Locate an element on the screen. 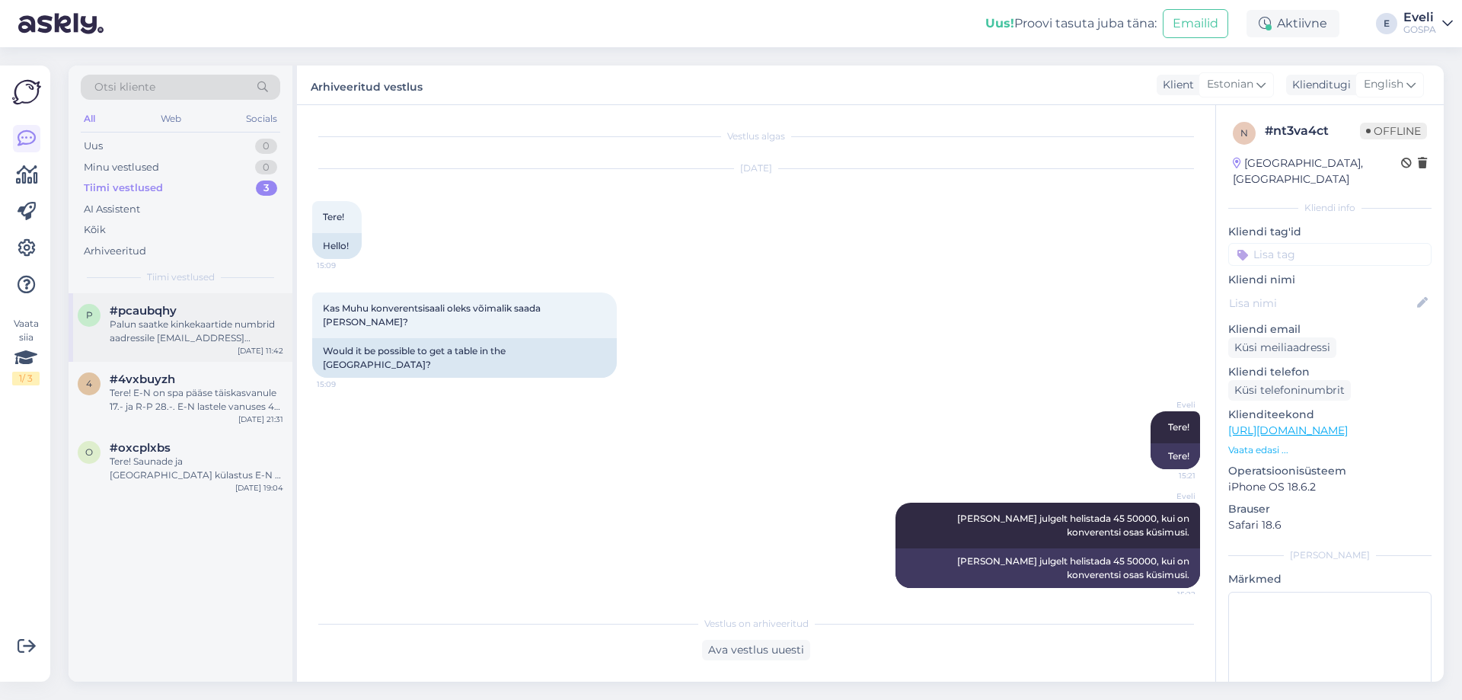  p: Klienditeekond is located at coordinates (1330, 414).